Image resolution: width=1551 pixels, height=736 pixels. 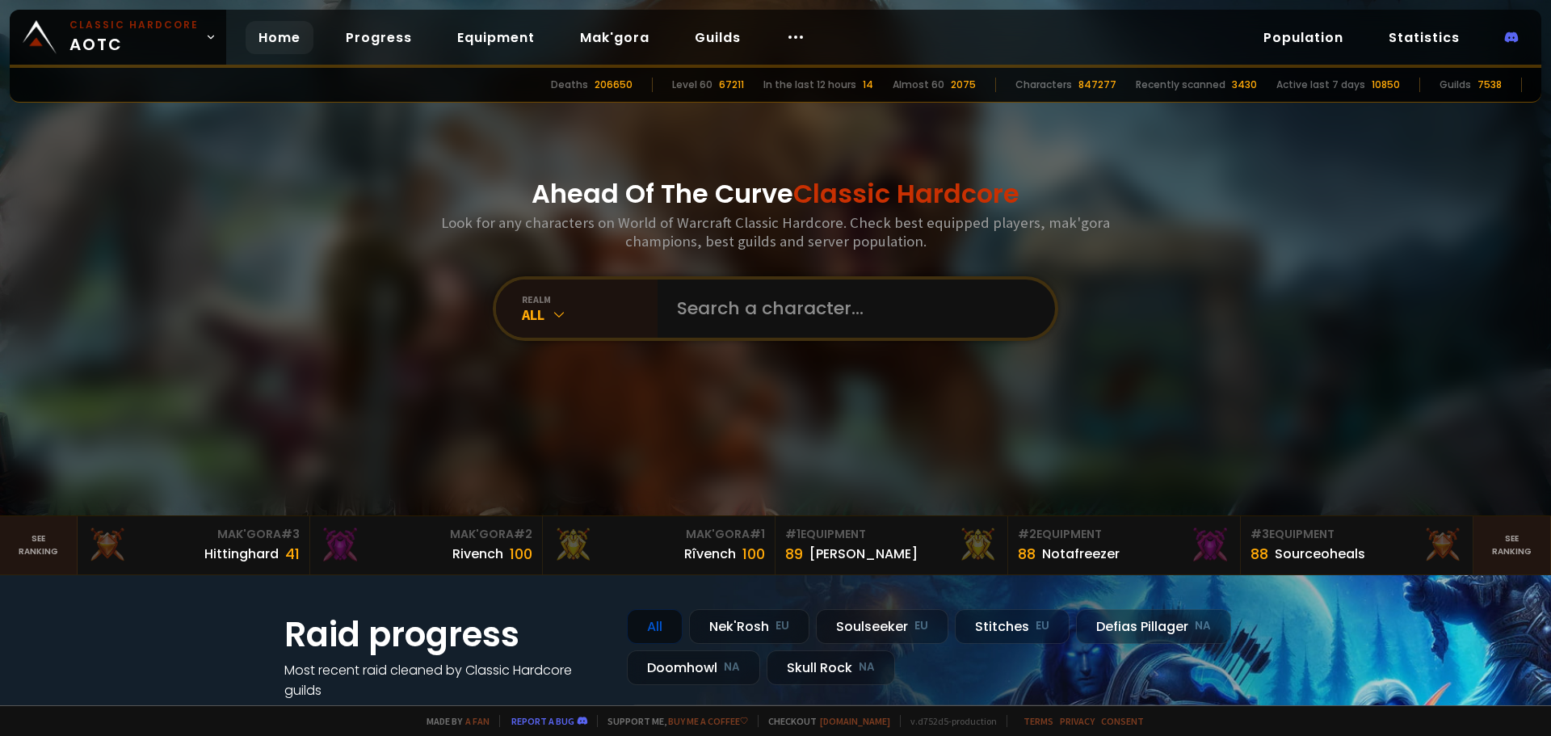 I want to click on span: Support me,, so click(x=672, y=720).